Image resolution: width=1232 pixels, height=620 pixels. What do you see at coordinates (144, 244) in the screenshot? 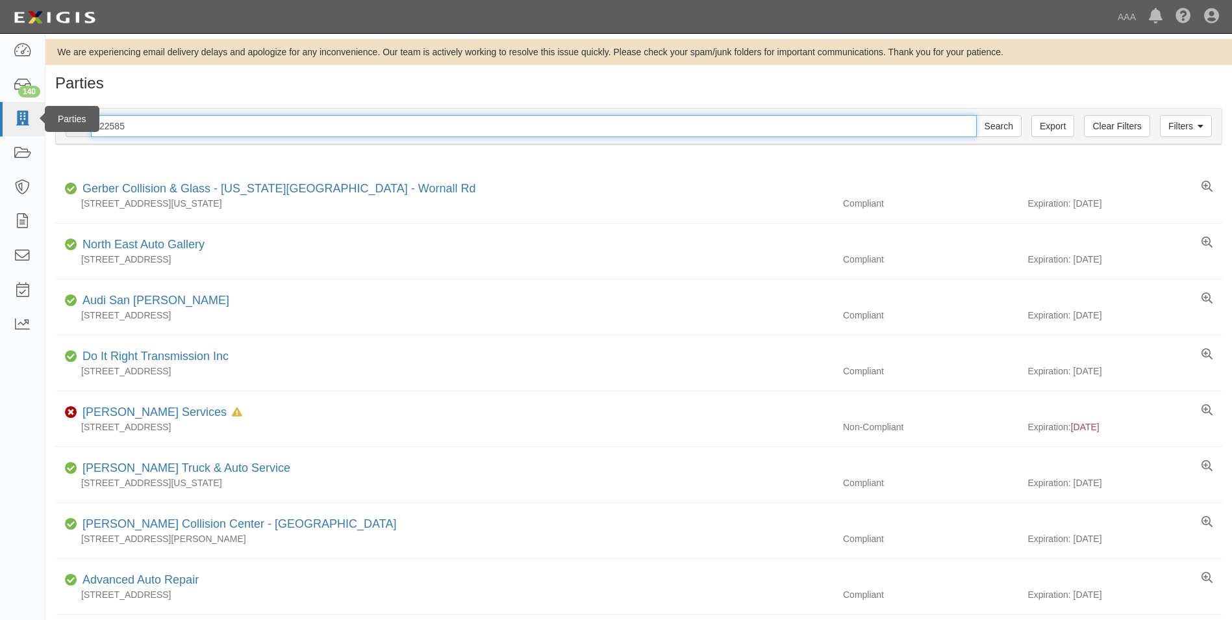
I see `a: North East Auto Gallery` at bounding box center [144, 244].